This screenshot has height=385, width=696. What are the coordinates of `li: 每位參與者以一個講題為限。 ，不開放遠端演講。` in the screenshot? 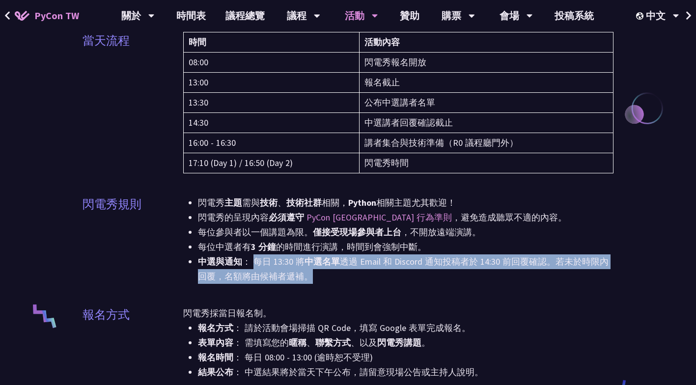 It's located at (406, 232).